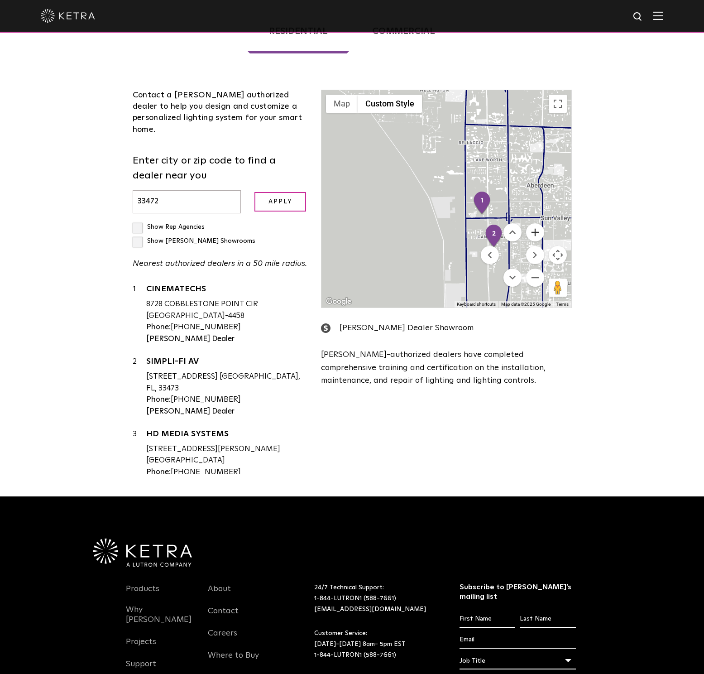 The height and width of the screenshot is (674, 704). I want to click on button: Move left, so click(490, 255).